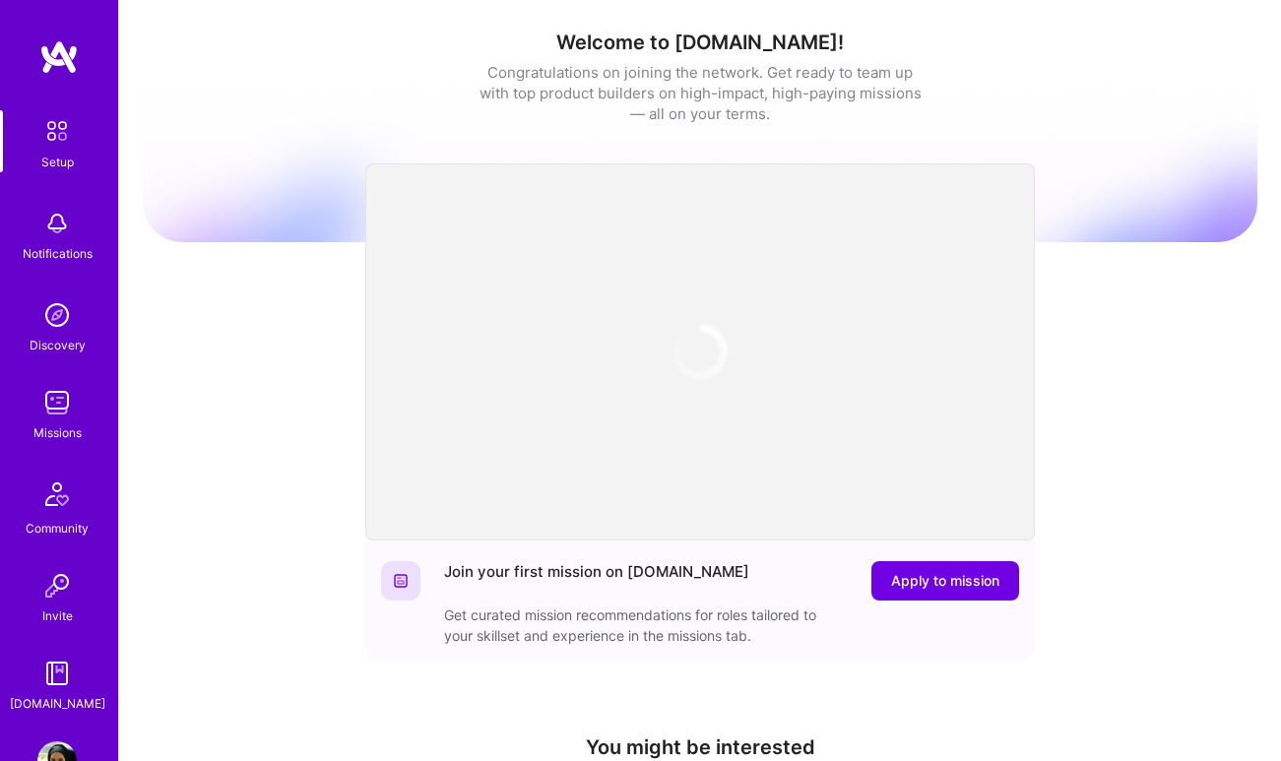 The height and width of the screenshot is (761, 1281). Describe the element at coordinates (57, 223) in the screenshot. I see `img: bell` at that location.